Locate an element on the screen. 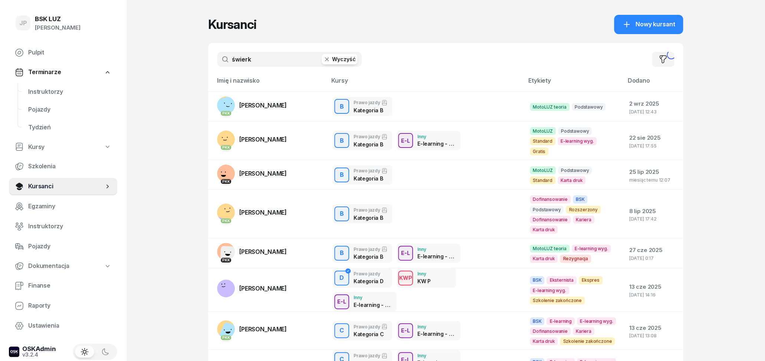 This screenshot has width=765, height=361. span: Gratis is located at coordinates (539, 151).